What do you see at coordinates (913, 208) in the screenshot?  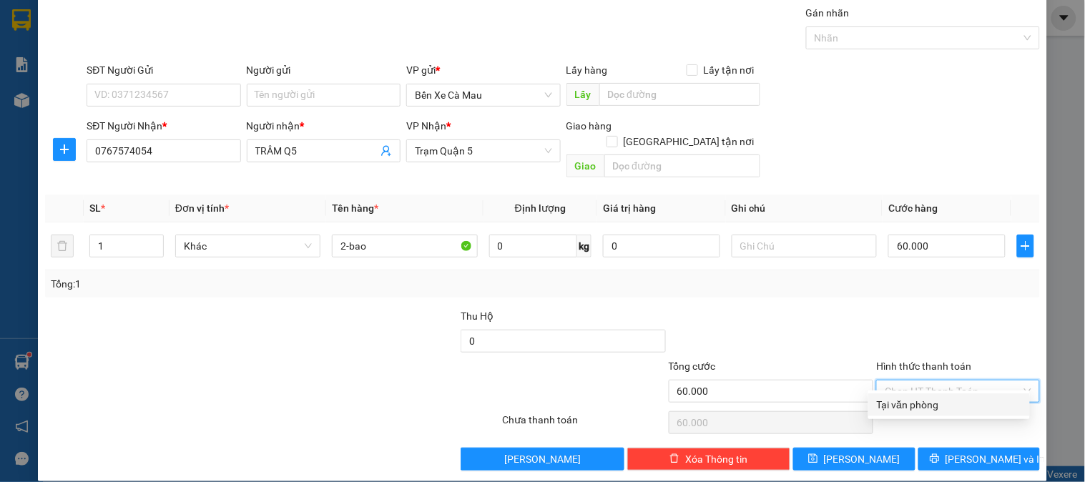 I see `span: Cước hàng` at bounding box center [913, 208].